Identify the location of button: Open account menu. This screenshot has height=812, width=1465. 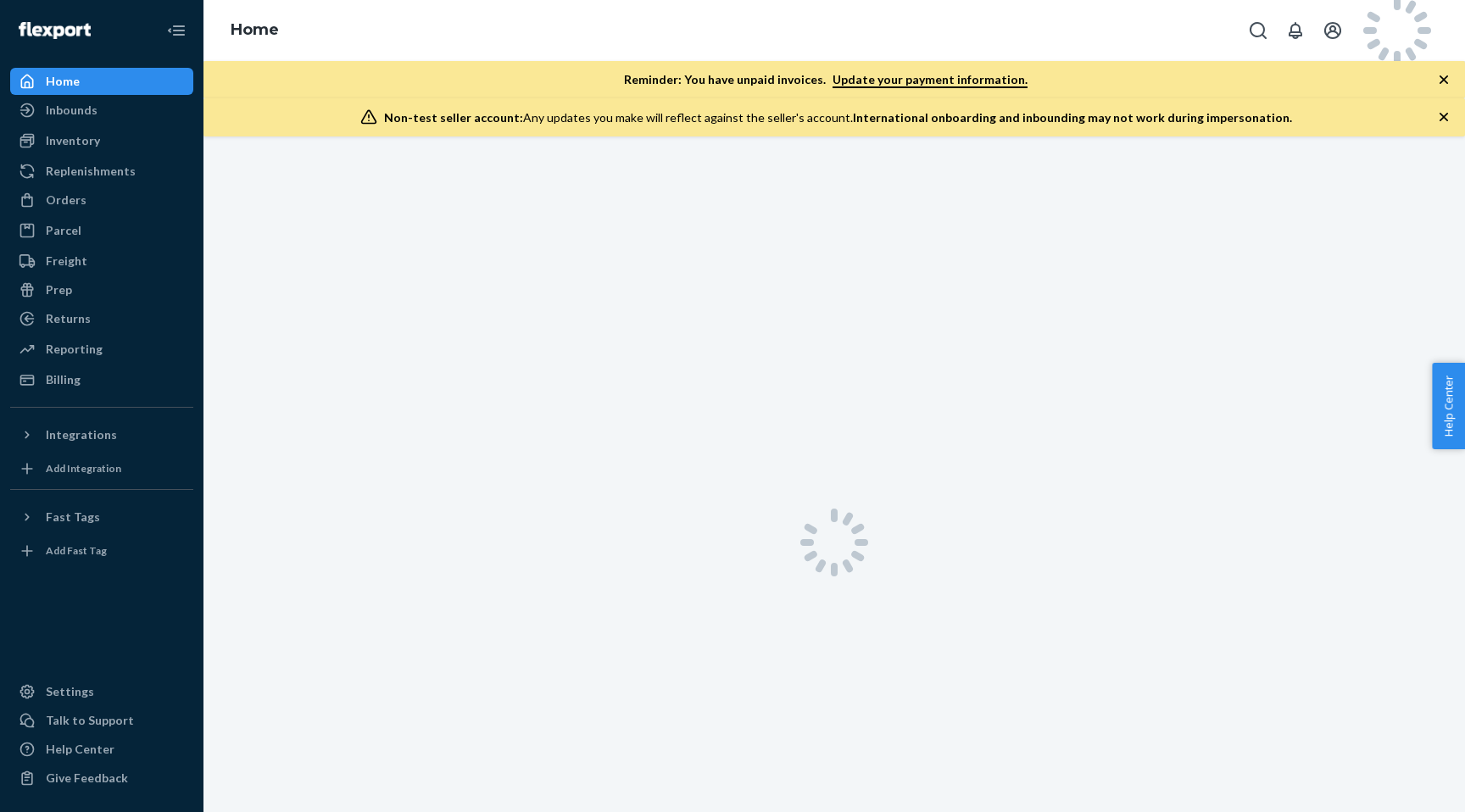
(1333, 31).